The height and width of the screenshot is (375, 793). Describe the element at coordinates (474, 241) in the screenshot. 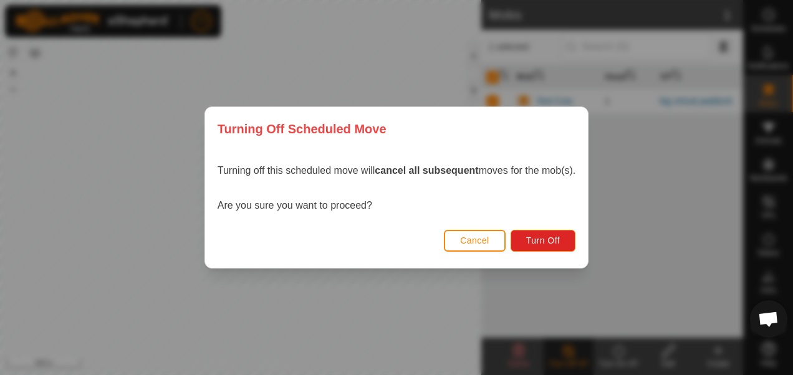

I see `button: Cancel` at that location.